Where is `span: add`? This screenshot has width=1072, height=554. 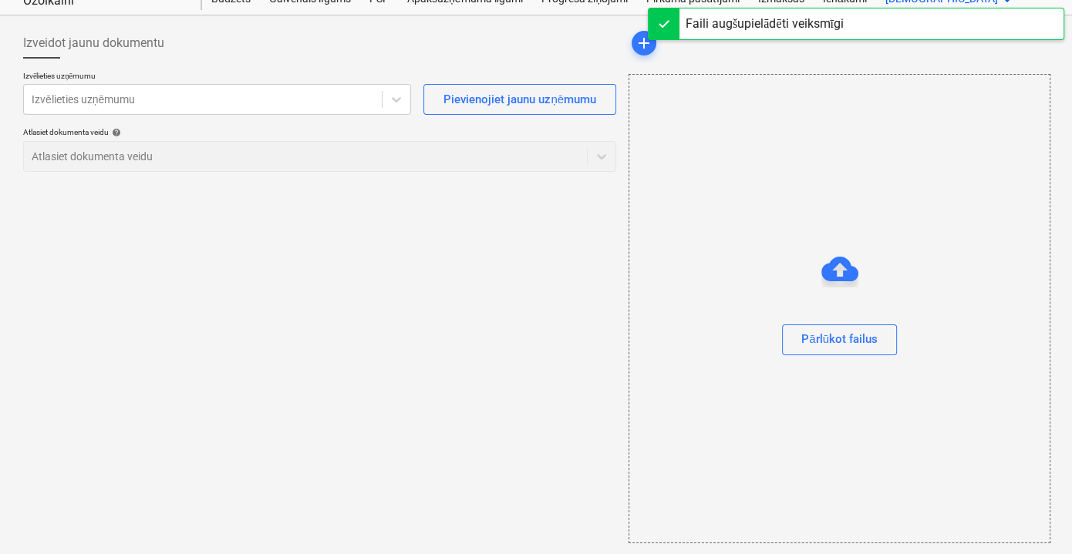
span: add is located at coordinates (644, 43).